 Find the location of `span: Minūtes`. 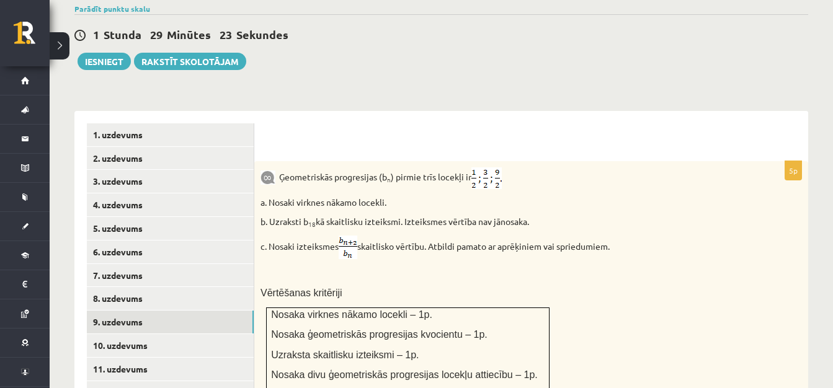

span: Minūtes is located at coordinates (188, 34).